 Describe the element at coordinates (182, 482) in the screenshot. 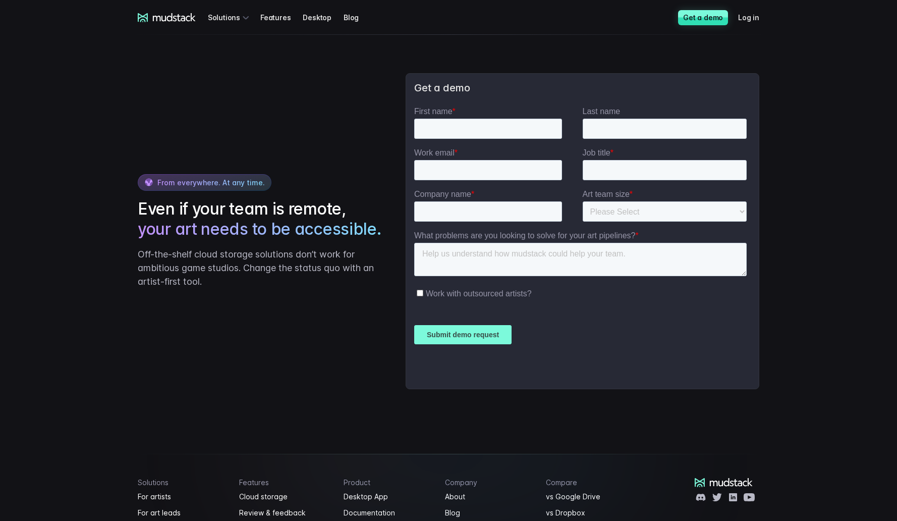

I see `h4: Solutions` at that location.